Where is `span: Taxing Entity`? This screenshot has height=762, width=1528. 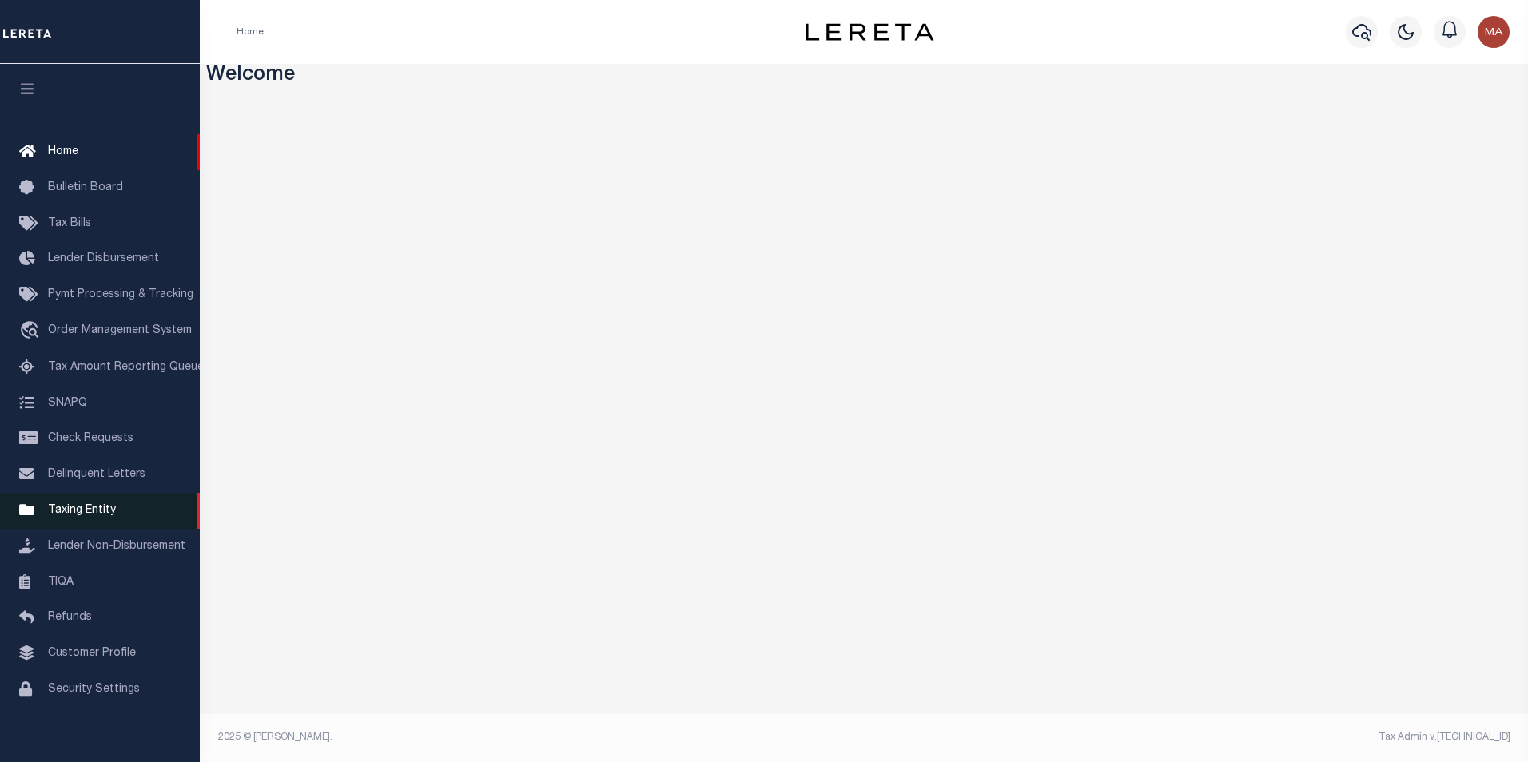 span: Taxing Entity is located at coordinates (81, 511).